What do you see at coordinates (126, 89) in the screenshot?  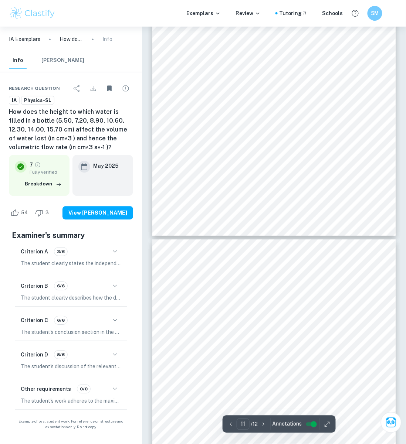 I see `div: Report issue` at bounding box center [126, 89].